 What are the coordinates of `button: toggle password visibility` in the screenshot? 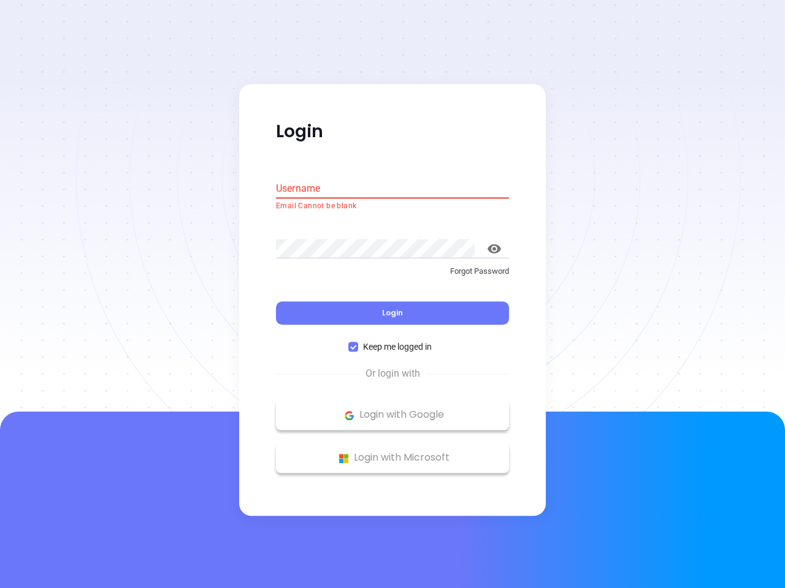 It's located at (494, 249).